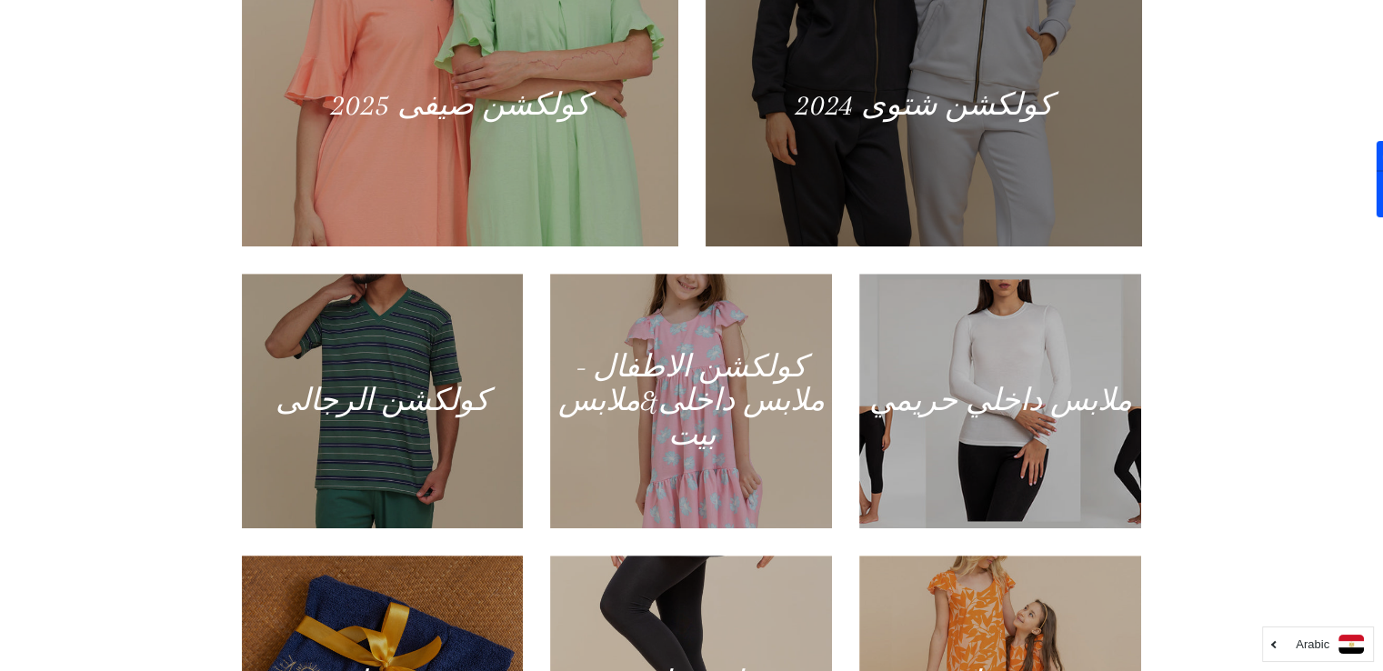 This screenshot has height=671, width=1383. Describe the element at coordinates (691, 401) in the screenshot. I see `a: كولكشن الاطفال - ملابس داخلى&ملابس بيت` at that location.